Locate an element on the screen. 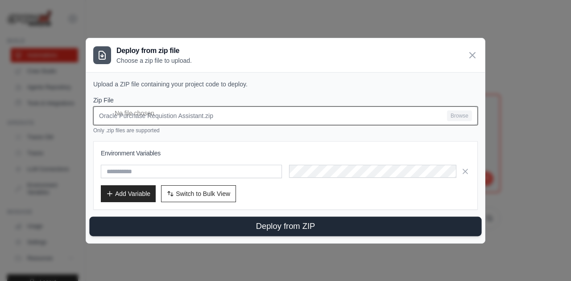  label: Zip File is located at coordinates (285, 100).